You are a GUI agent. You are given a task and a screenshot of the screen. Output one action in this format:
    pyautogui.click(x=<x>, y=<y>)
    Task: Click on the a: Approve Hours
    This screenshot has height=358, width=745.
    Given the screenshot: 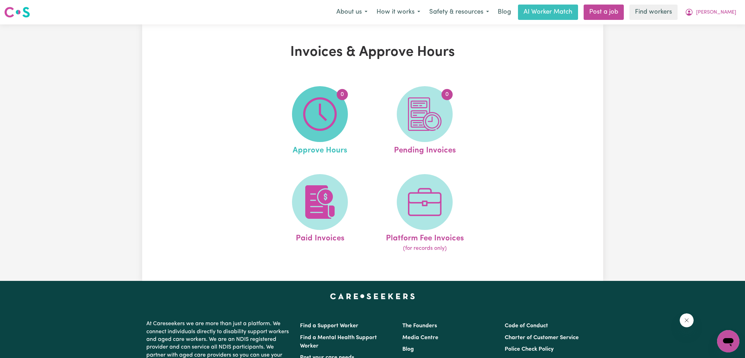 What is the action you would take?
    pyautogui.click(x=320, y=122)
    